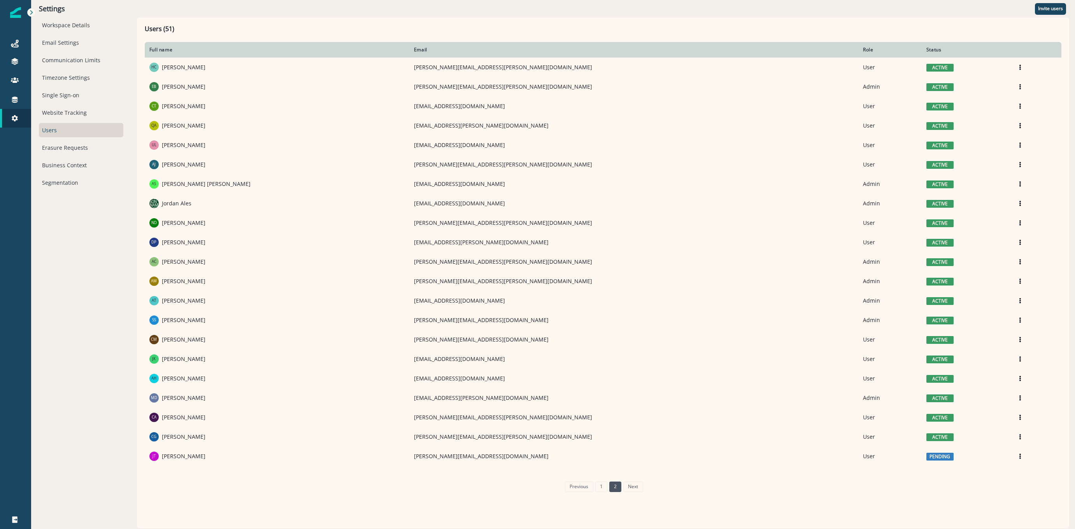  What do you see at coordinates (81, 42) in the screenshot?
I see `div: Email Settings` at bounding box center [81, 42].